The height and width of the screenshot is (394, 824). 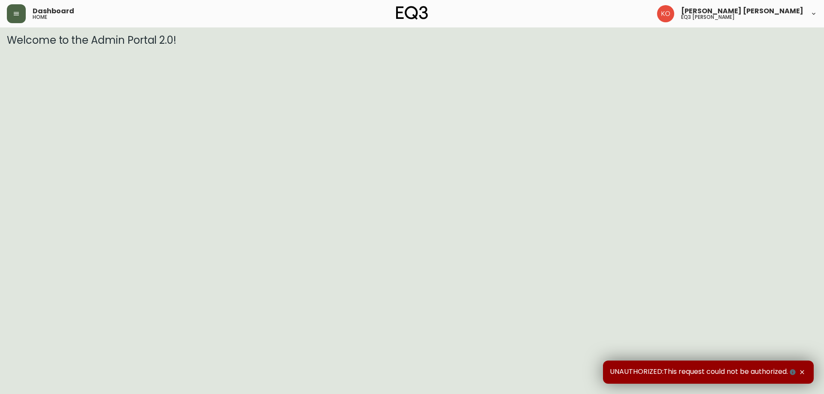 I want to click on h5: home, so click(x=40, y=17).